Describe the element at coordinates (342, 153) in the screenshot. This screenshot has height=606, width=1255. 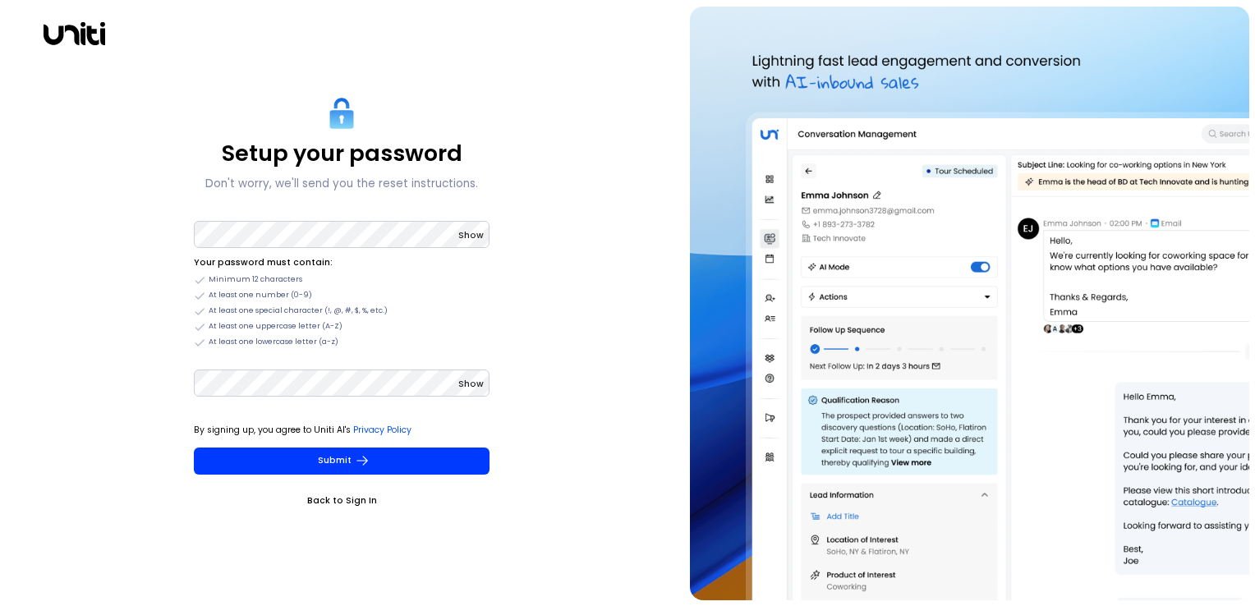
I see `p: Setup your password` at that location.